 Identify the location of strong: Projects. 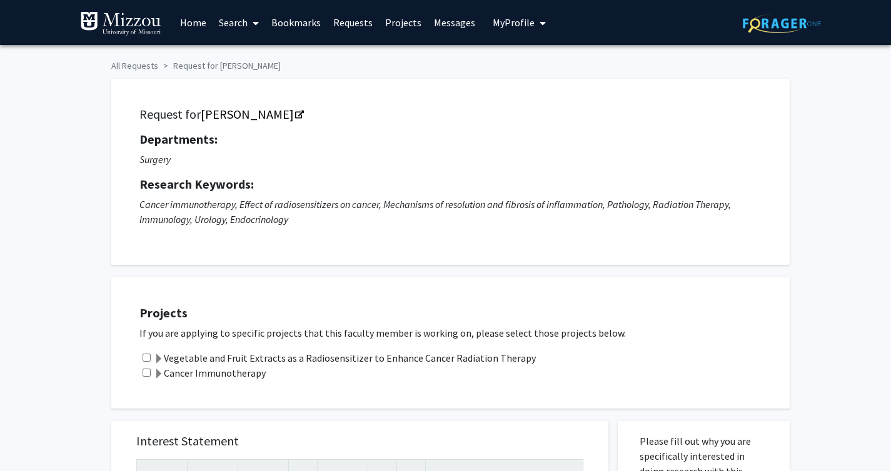
(163, 313).